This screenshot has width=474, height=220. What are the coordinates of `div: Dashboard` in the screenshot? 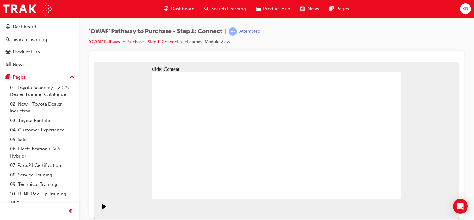 It's located at (25, 27).